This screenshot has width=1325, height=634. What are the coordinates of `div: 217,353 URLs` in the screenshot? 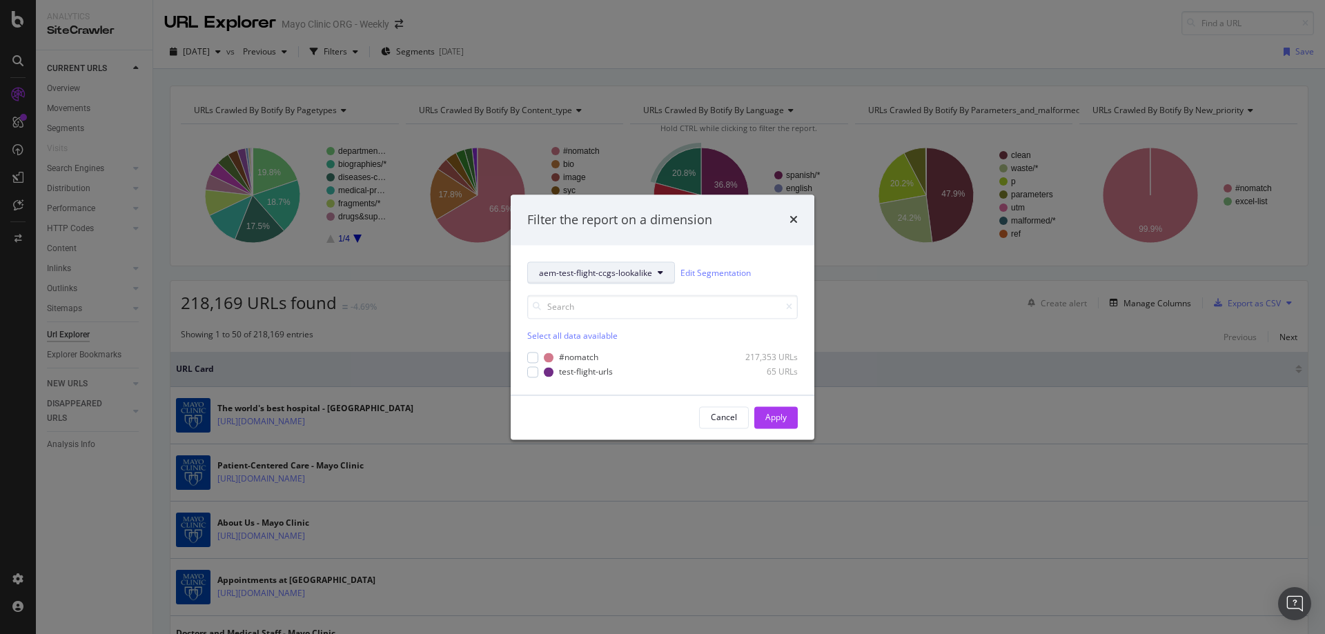 It's located at (764, 357).